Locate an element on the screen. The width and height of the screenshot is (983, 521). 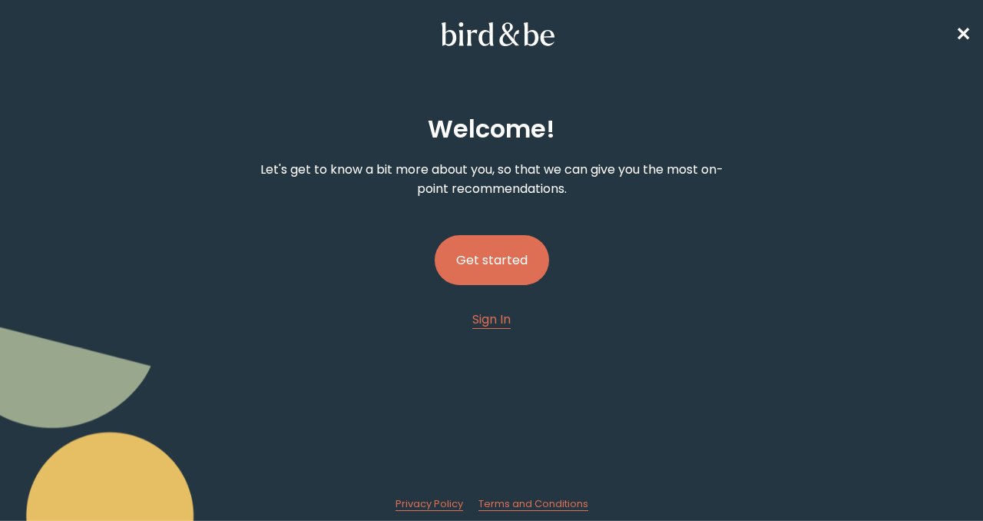
a: Privacy Policy is located at coordinates (429, 504).